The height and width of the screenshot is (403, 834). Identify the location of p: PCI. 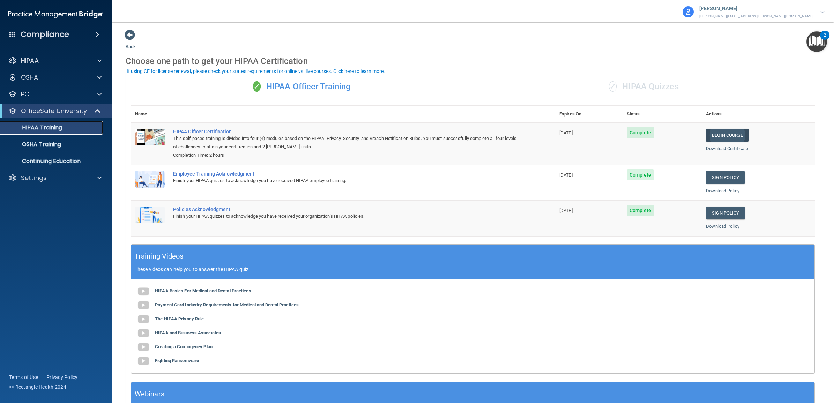
(26, 94).